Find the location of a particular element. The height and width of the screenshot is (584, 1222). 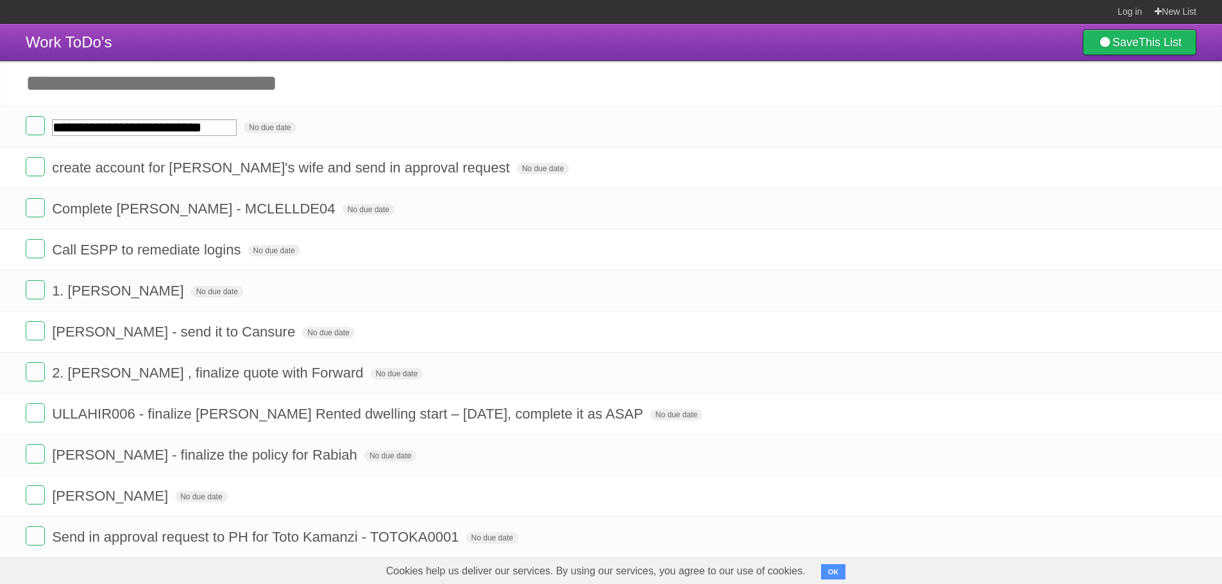

span: Send in approval request to PH for Toto Kamanzi - TOTOKA0001 is located at coordinates (257, 537).